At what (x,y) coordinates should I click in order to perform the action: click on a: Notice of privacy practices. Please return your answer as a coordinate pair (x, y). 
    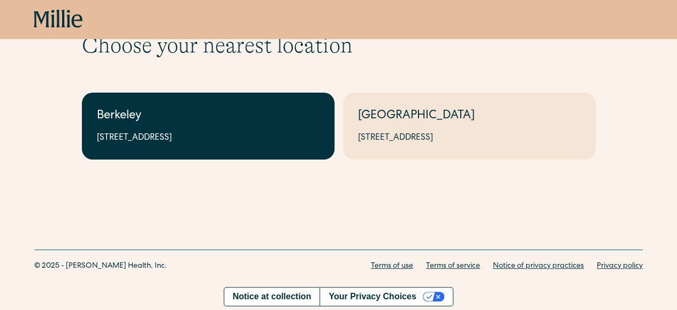
    Looking at the image, I should click on (538, 266).